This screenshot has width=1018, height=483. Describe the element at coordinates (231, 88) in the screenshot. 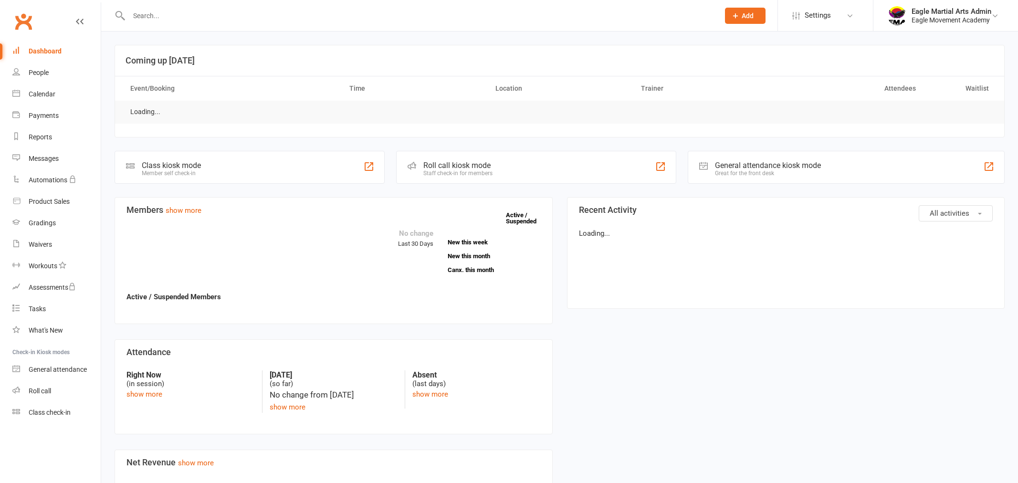

I see `th: Event/Booking` at that location.